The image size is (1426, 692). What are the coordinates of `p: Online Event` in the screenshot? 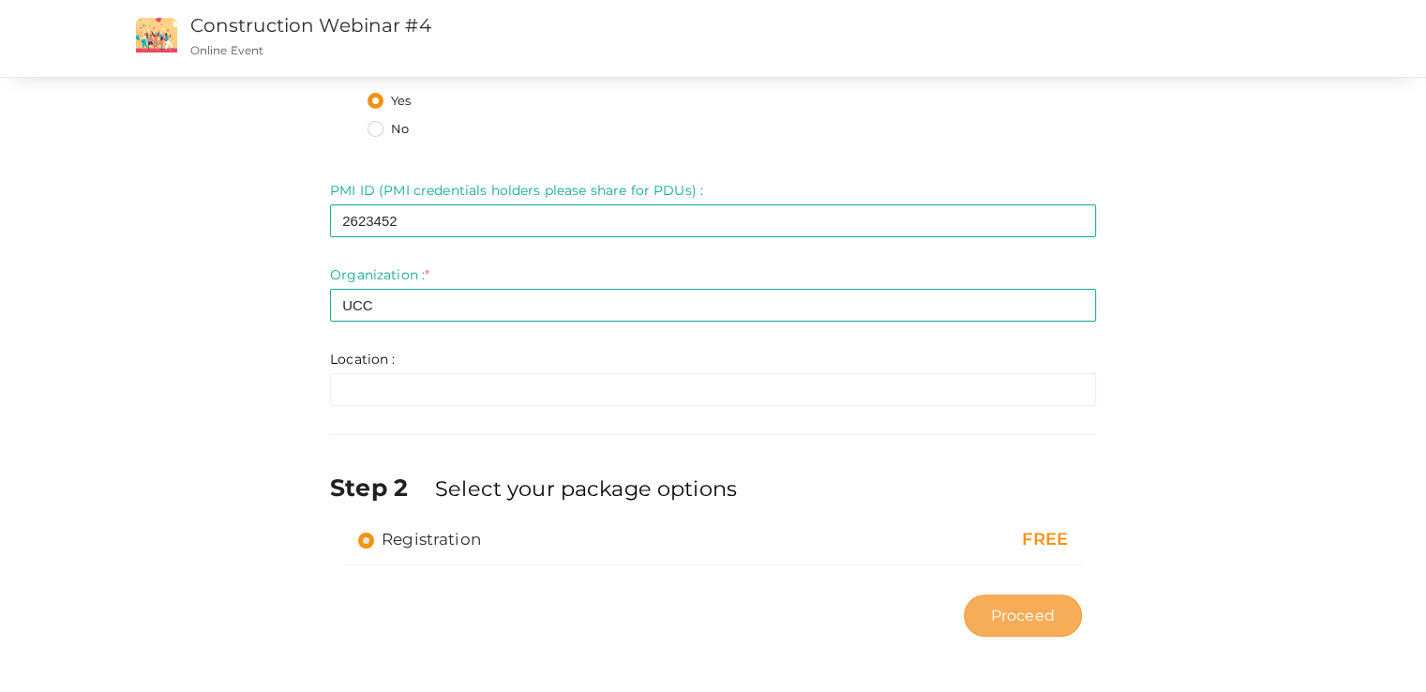 It's located at (547, 50).